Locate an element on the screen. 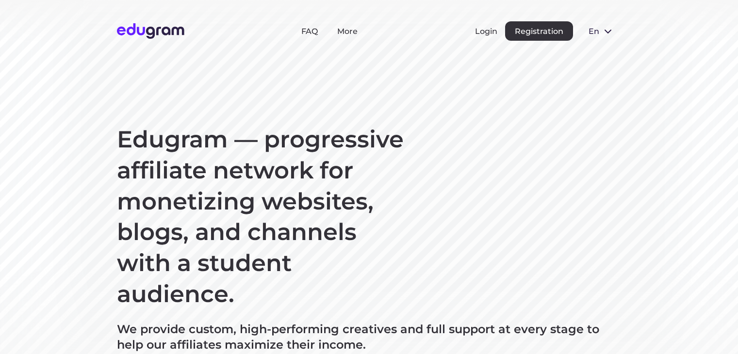 The height and width of the screenshot is (354, 738). a: More is located at coordinates (347, 31).